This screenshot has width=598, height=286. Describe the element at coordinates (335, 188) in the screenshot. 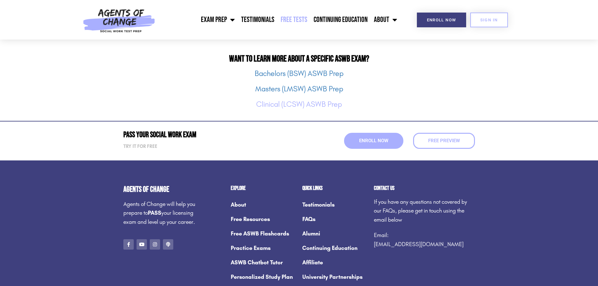

I see `h2: Quick Links` at that location.